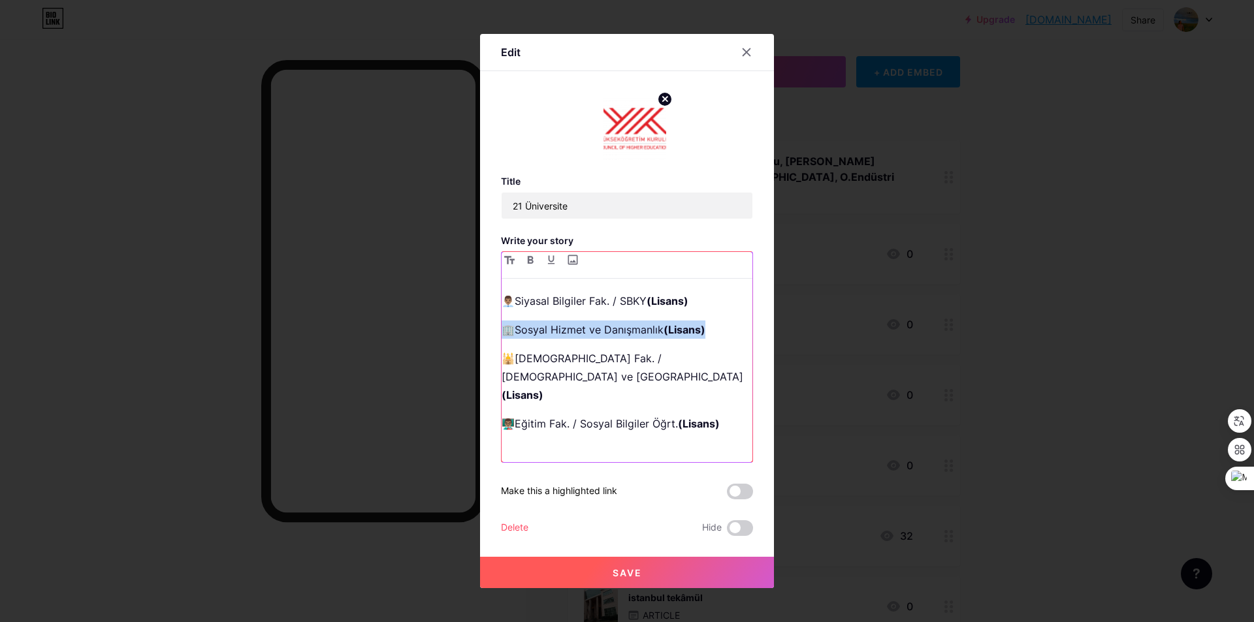 This screenshot has height=622, width=1254. What do you see at coordinates (627, 181) in the screenshot?
I see `h3: Title` at bounding box center [627, 181].